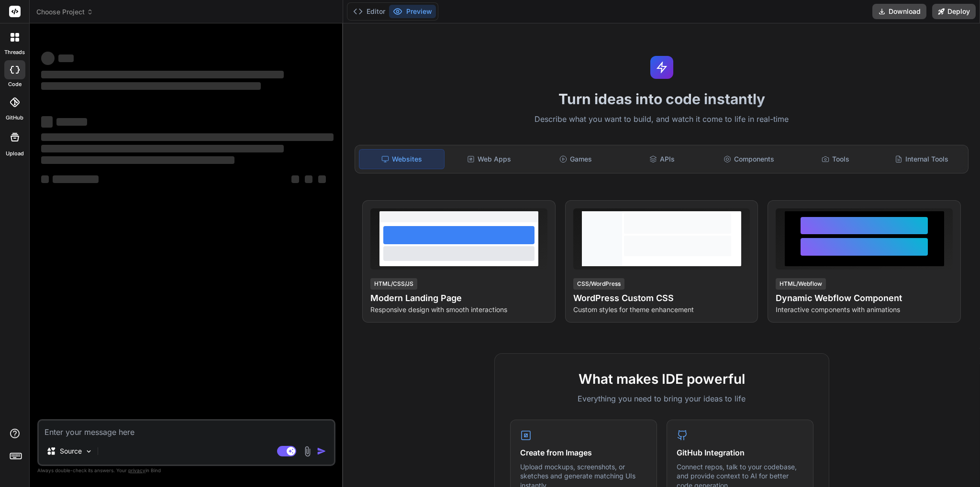 This screenshot has width=980, height=487. Describe the element at coordinates (661, 379) in the screenshot. I see `h2: What makes IDE powerful` at that location.